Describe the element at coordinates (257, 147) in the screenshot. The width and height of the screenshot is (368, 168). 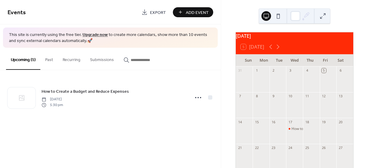
I see `div: 22` at that location.